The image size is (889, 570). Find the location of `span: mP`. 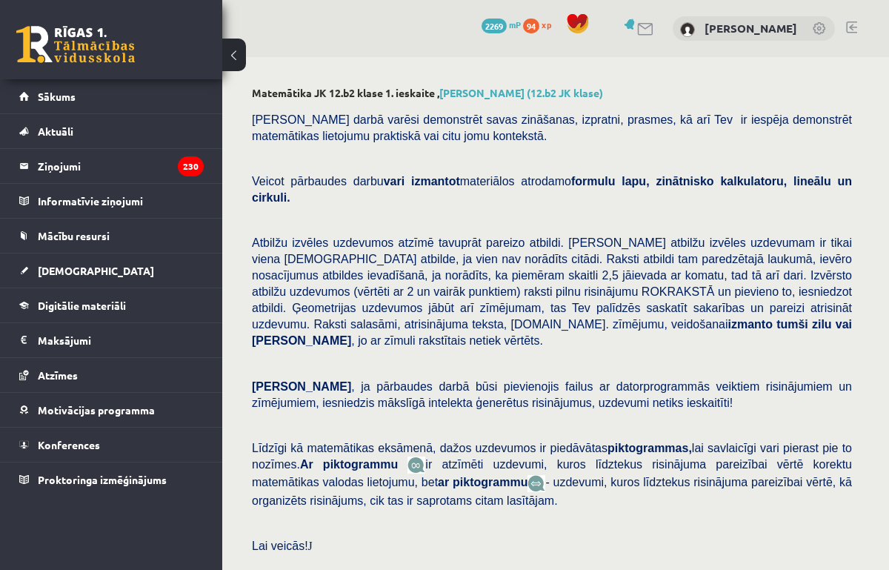

span: mP is located at coordinates (515, 24).